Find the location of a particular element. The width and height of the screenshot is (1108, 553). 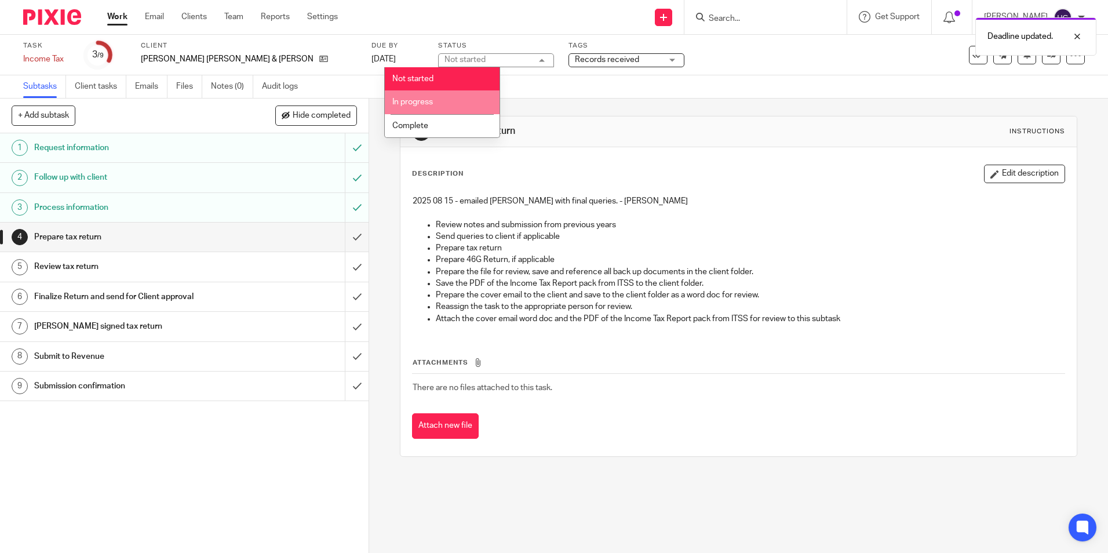

button: Attach new file is located at coordinates (445, 426).